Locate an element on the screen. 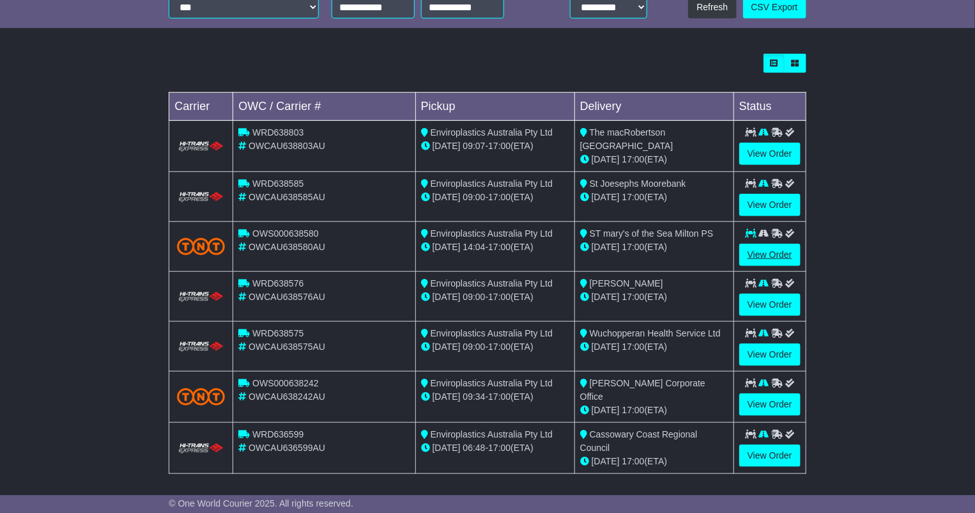  span: WRD638585 is located at coordinates (278, 183).